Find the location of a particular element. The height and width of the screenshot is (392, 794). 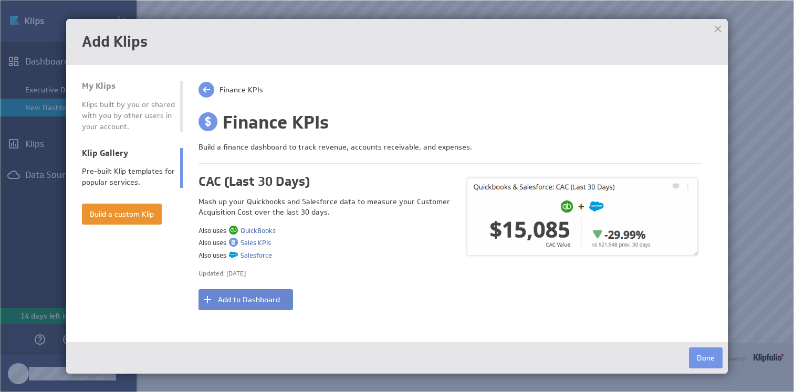

img: image5502353411254158712.png is located at coordinates (233, 230).